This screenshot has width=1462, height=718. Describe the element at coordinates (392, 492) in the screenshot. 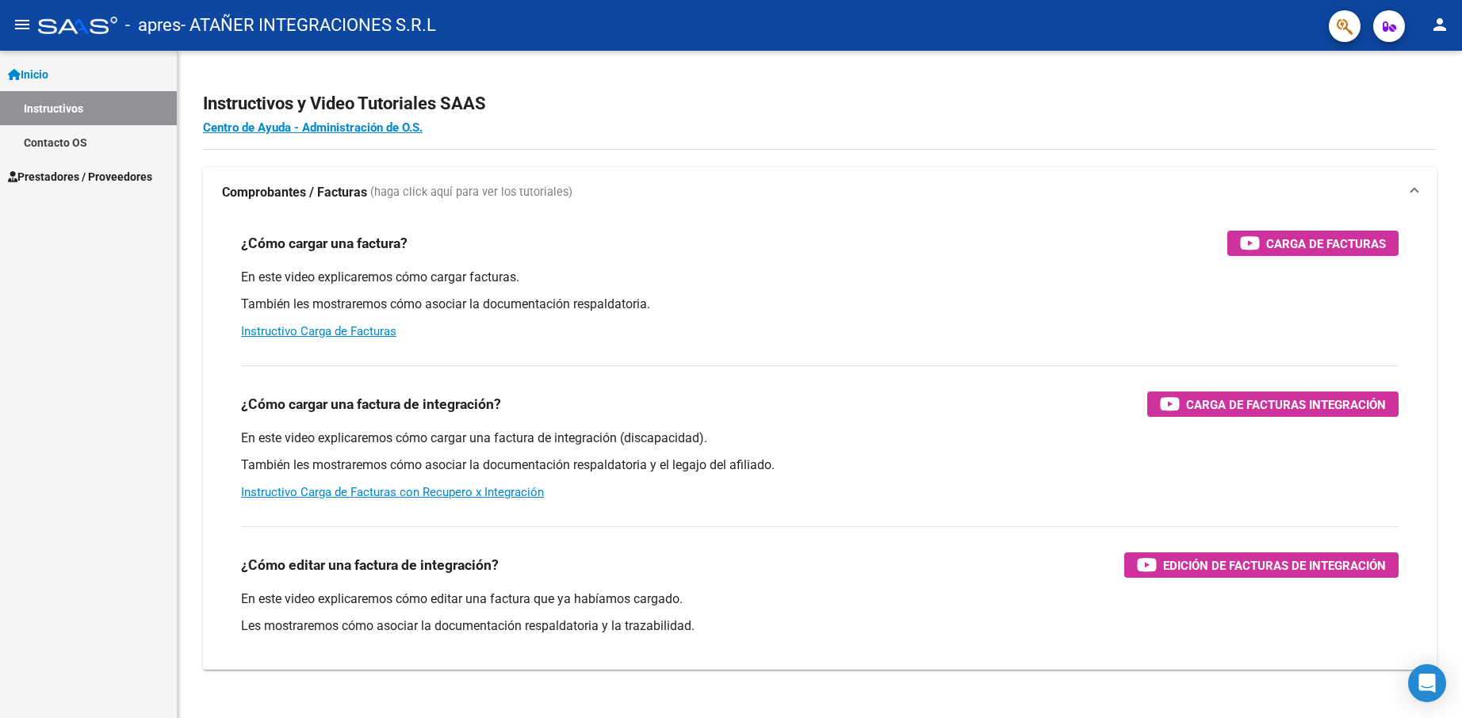

I see `a: Instructivo Carga de Facturas con Recupero x Integración` at that location.